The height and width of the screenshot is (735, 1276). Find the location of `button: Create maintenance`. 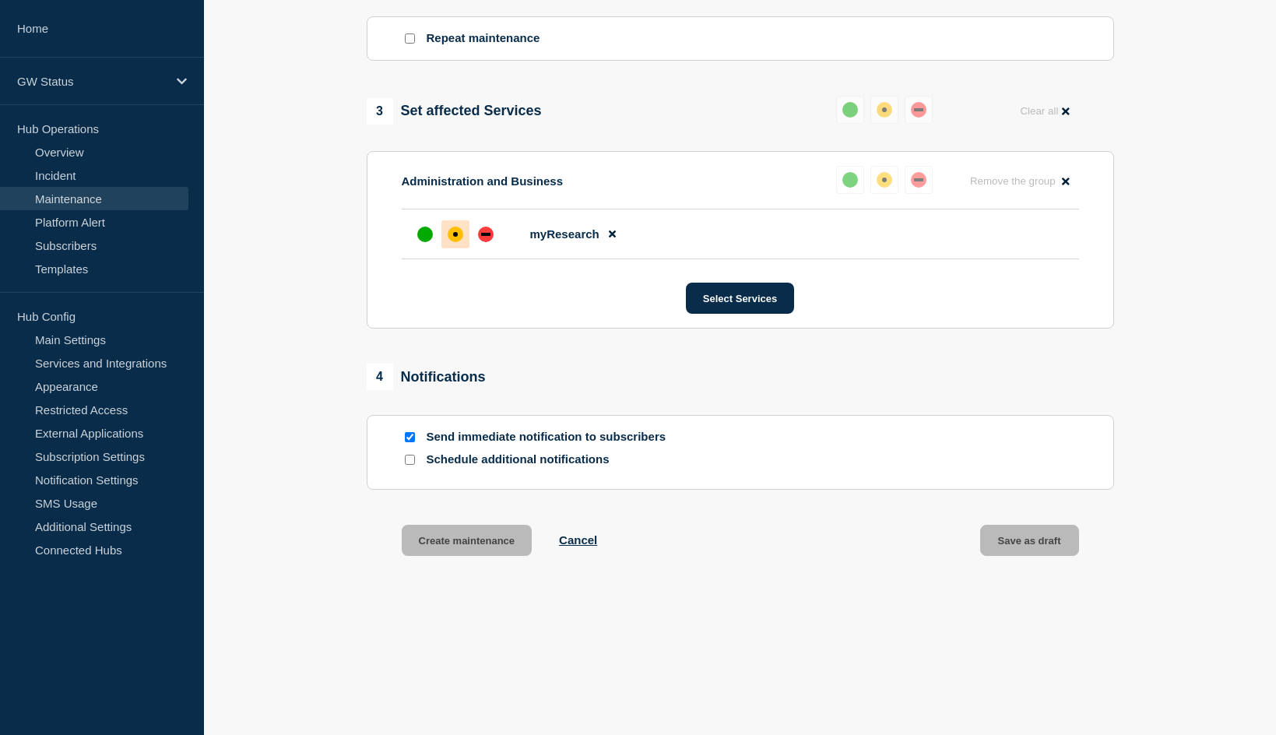

button: Create maintenance is located at coordinates (467, 540).